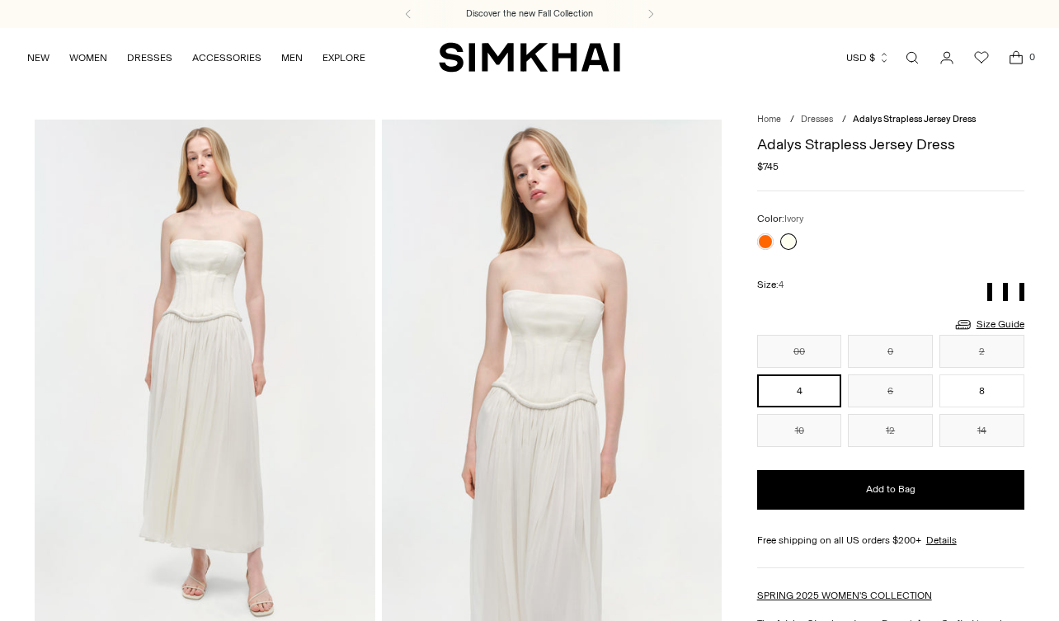 The image size is (1059, 621). Describe the element at coordinates (947, 58) in the screenshot. I see `a: Go to the account page` at that location.